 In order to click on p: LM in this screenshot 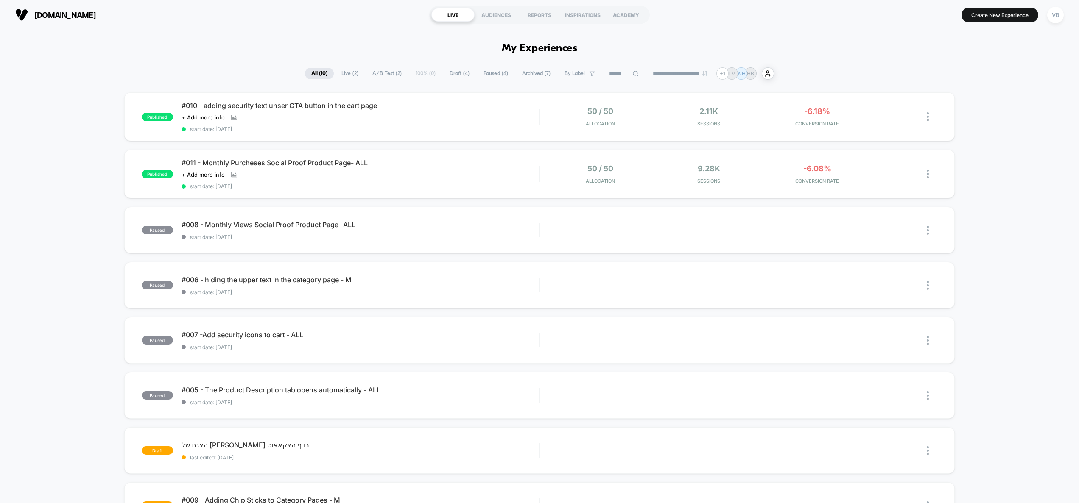, I will do `click(732, 73)`.